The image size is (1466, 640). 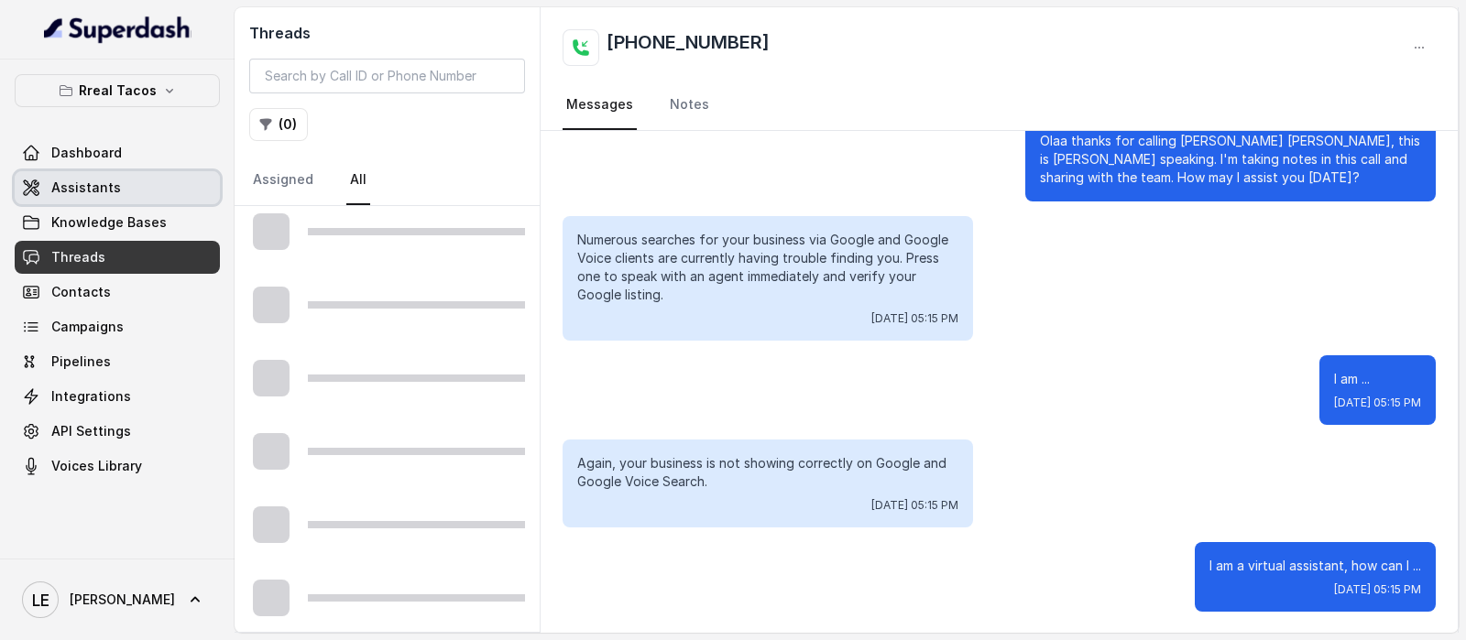 What do you see at coordinates (117, 188) in the screenshot?
I see `a: Assistants` at bounding box center [117, 188].